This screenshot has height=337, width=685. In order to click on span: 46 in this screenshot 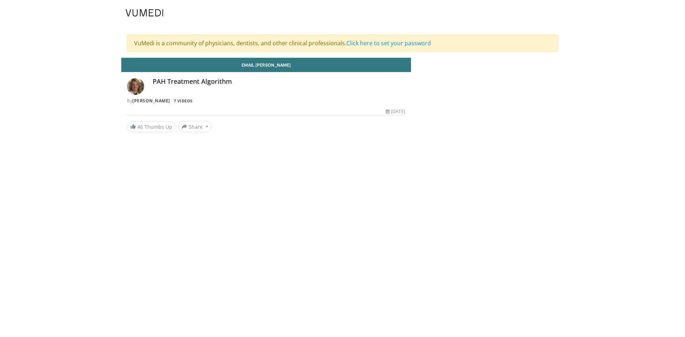, I will do `click(140, 127)`.